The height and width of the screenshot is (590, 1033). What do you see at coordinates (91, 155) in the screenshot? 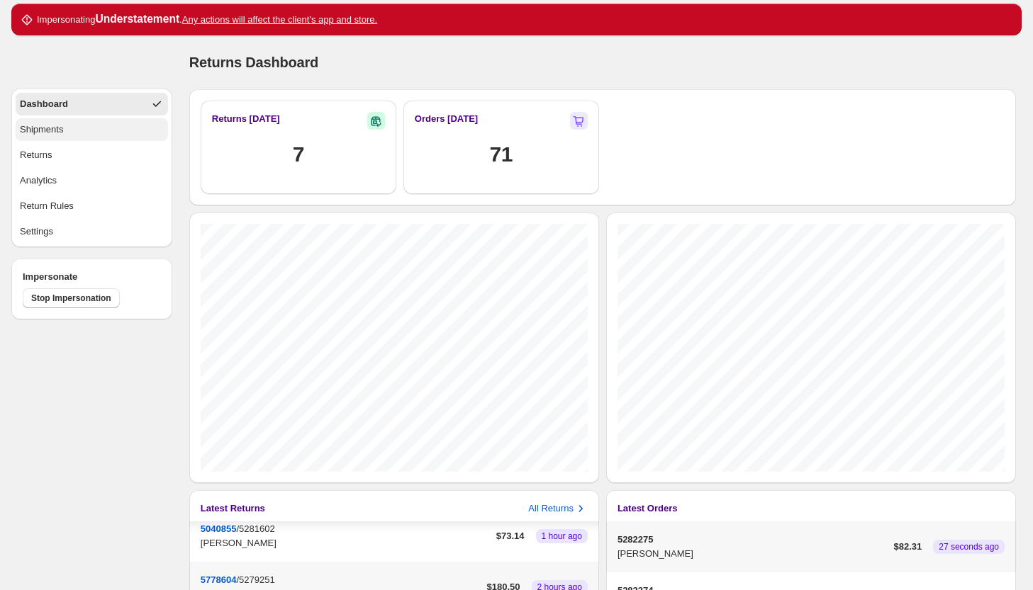
I see `button: Returns` at bounding box center [91, 155].